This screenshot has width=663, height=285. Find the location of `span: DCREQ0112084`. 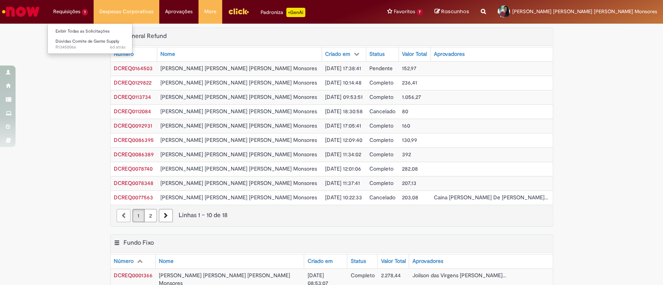

span: DCREQ0112084 is located at coordinates (132, 111).